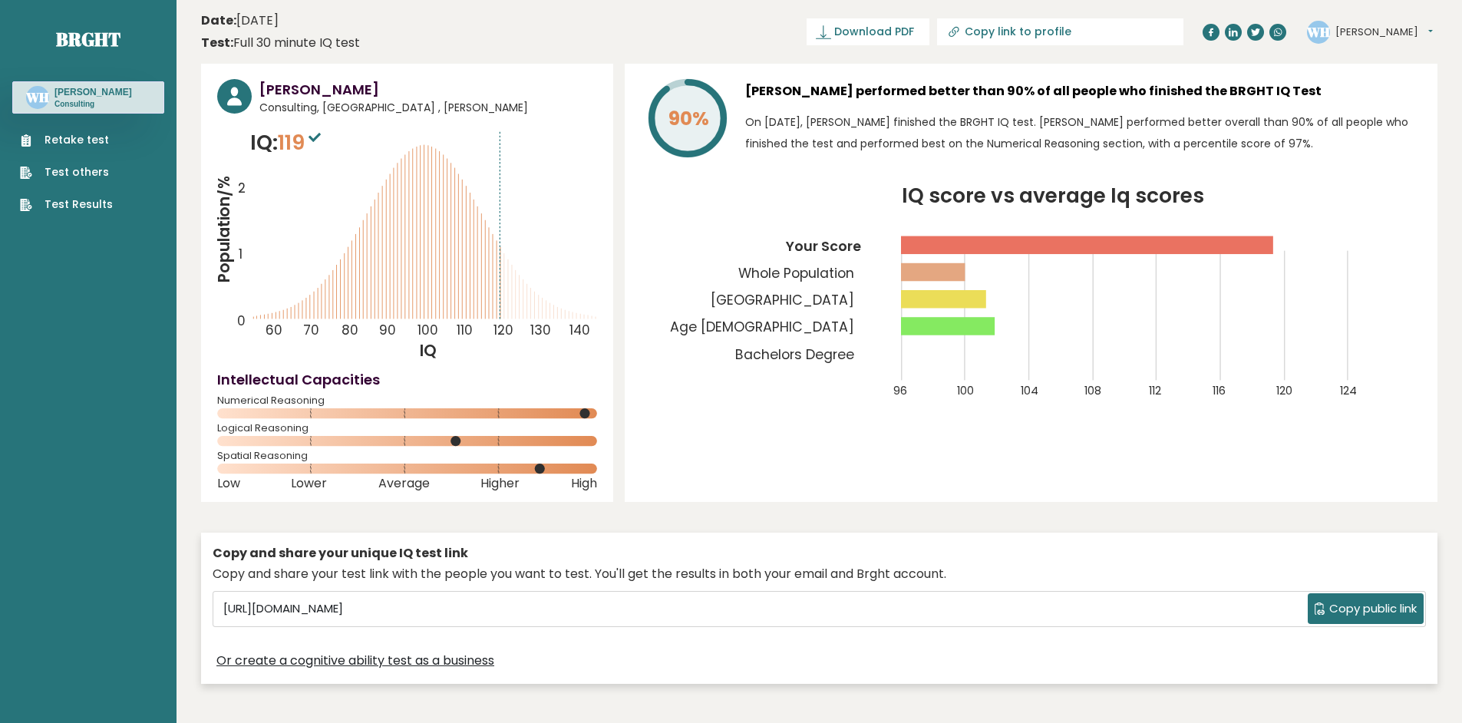 The image size is (1462, 723). Describe the element at coordinates (823, 246) in the screenshot. I see `tspan: Your Score` at that location.